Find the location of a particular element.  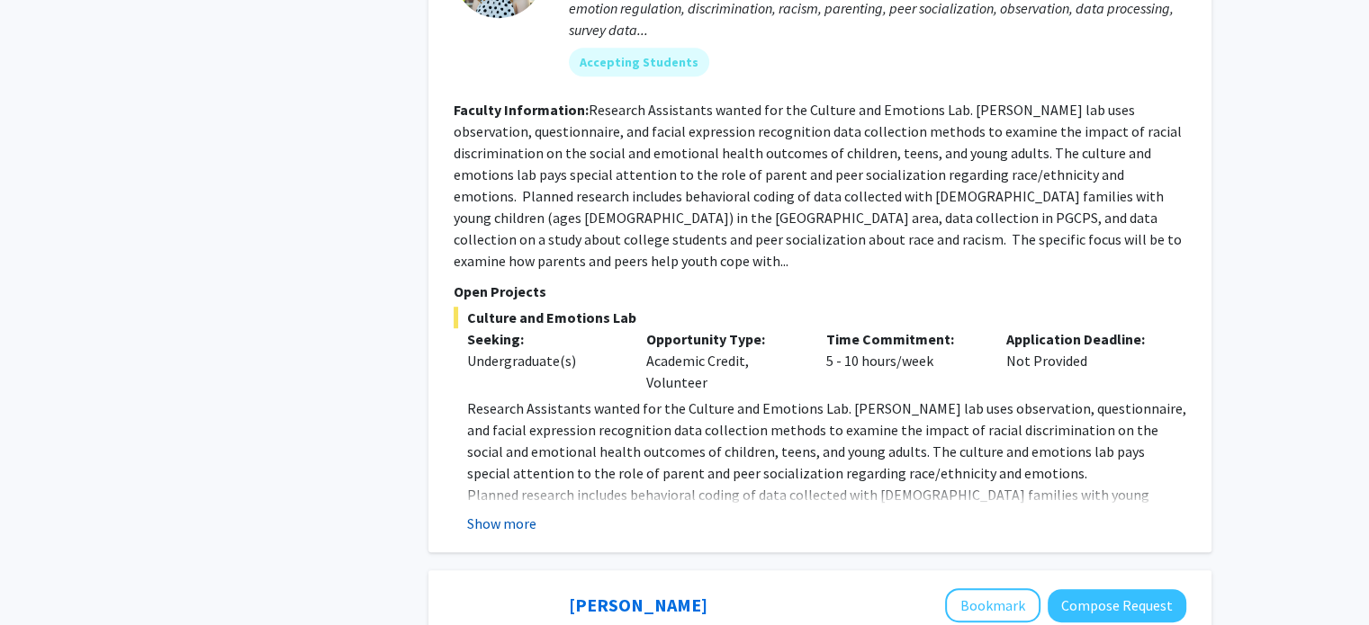

button: Compose Request to Peter Murrell is located at coordinates (1117, 606).